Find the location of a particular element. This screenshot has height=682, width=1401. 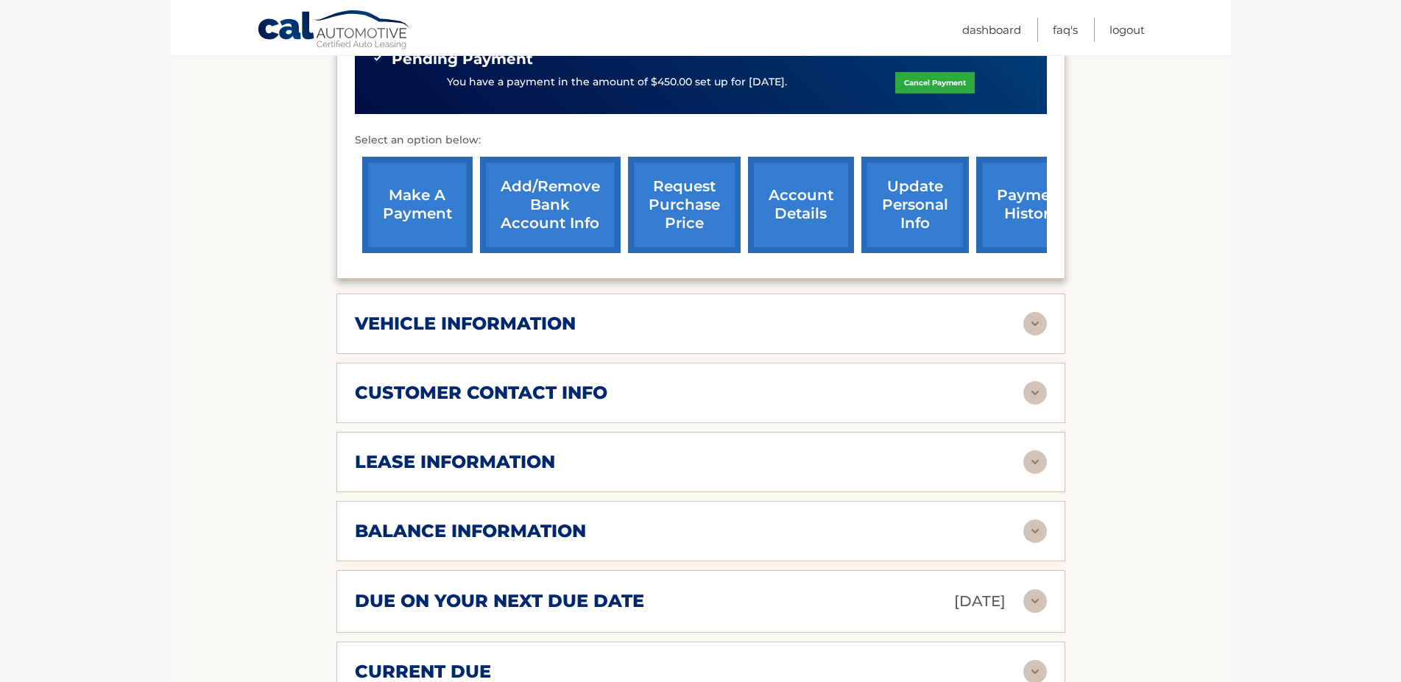

a: FAQ's is located at coordinates (1065, 29).